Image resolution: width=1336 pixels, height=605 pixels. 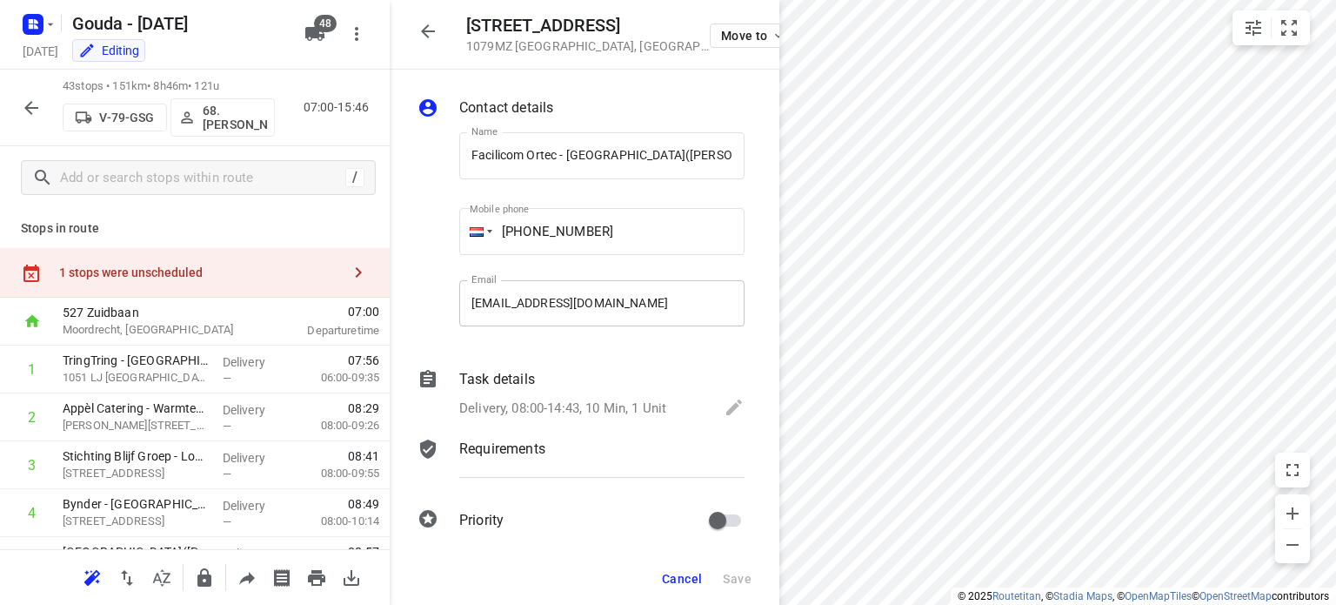 What do you see at coordinates (162, 576) in the screenshot?
I see `span: Sort by time window` at bounding box center [162, 576].